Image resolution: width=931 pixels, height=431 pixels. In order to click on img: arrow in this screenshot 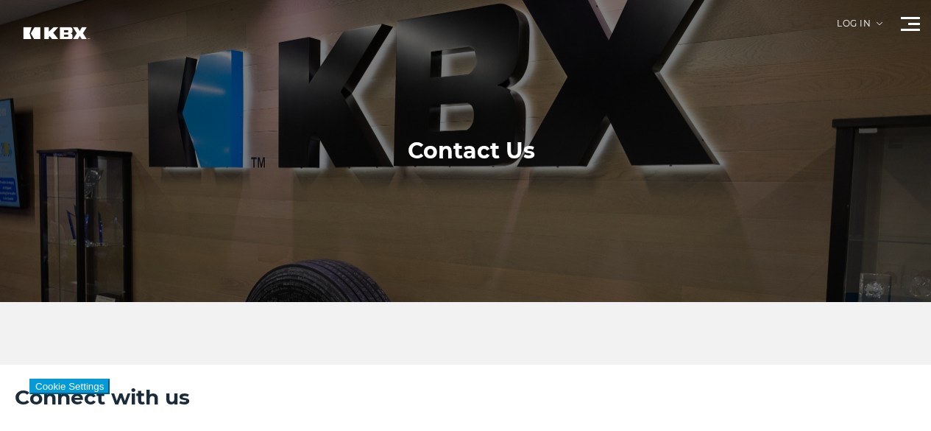, I will do `click(880, 24)`.